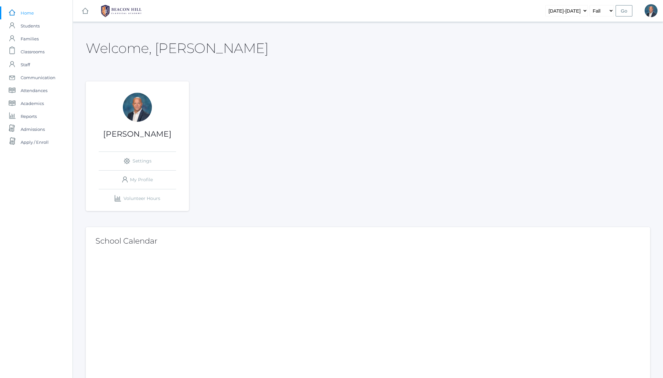  I want to click on span: Communication, so click(38, 77).